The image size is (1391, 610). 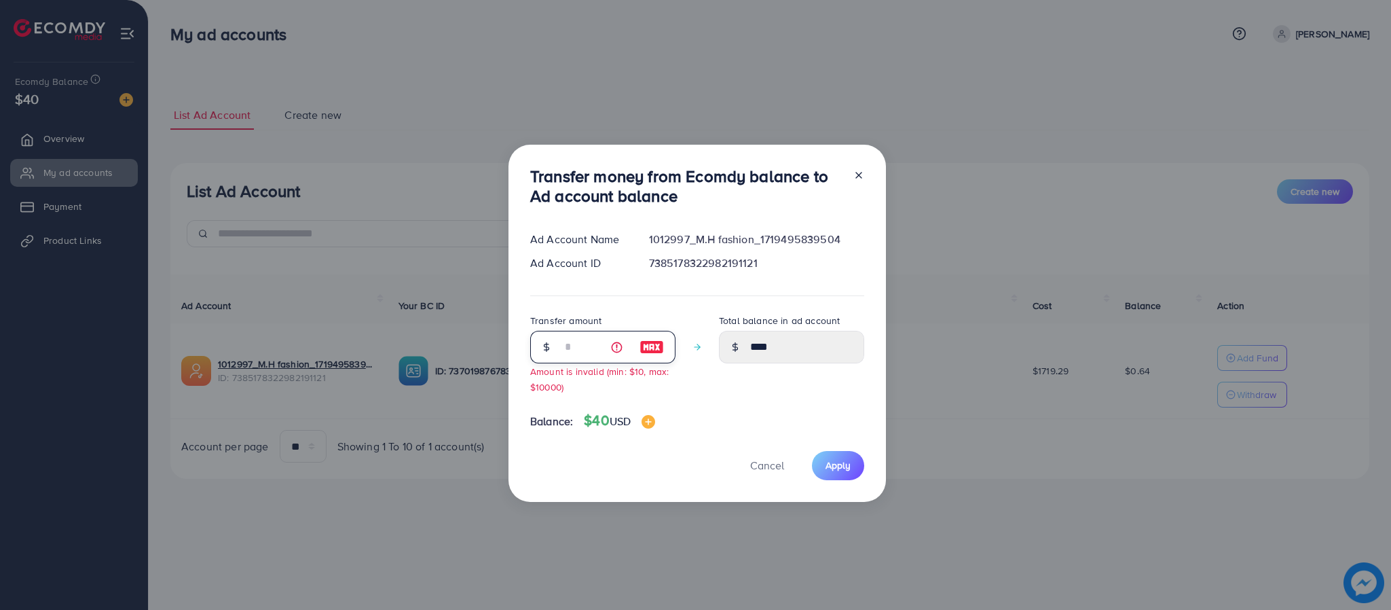 I want to click on h4: $40, so click(x=619, y=420).